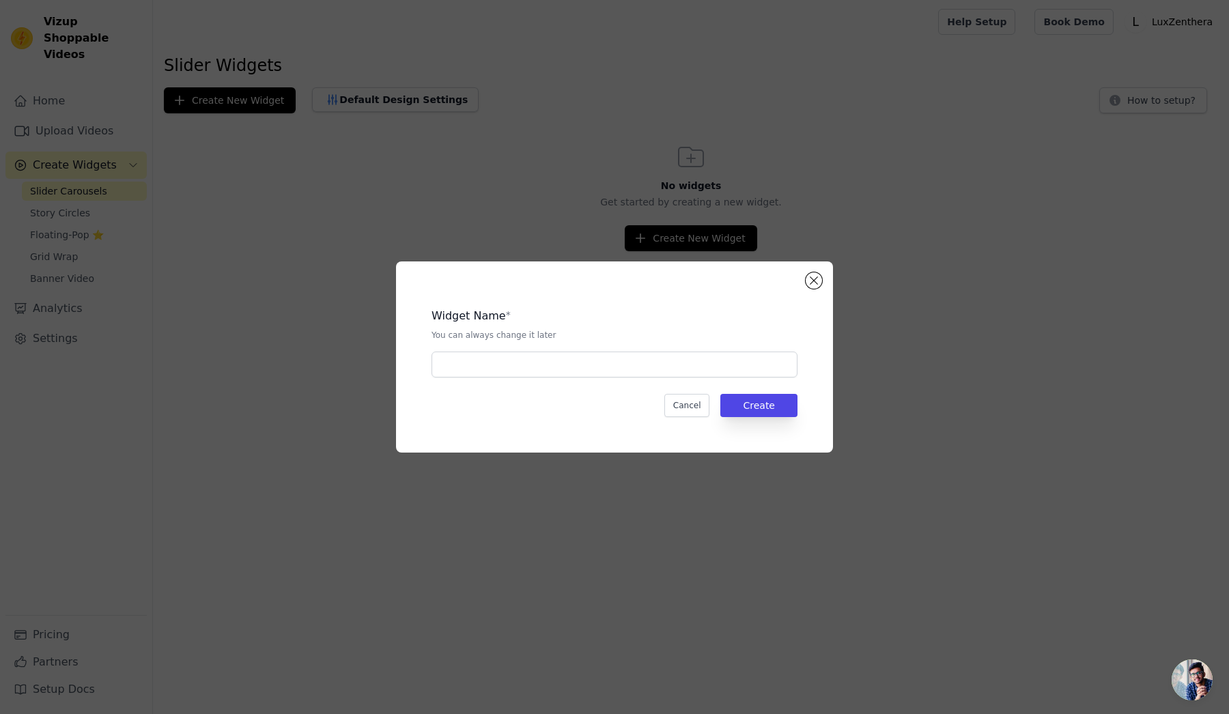 This screenshot has width=1229, height=714. I want to click on p: You can always change it later, so click(615, 335).